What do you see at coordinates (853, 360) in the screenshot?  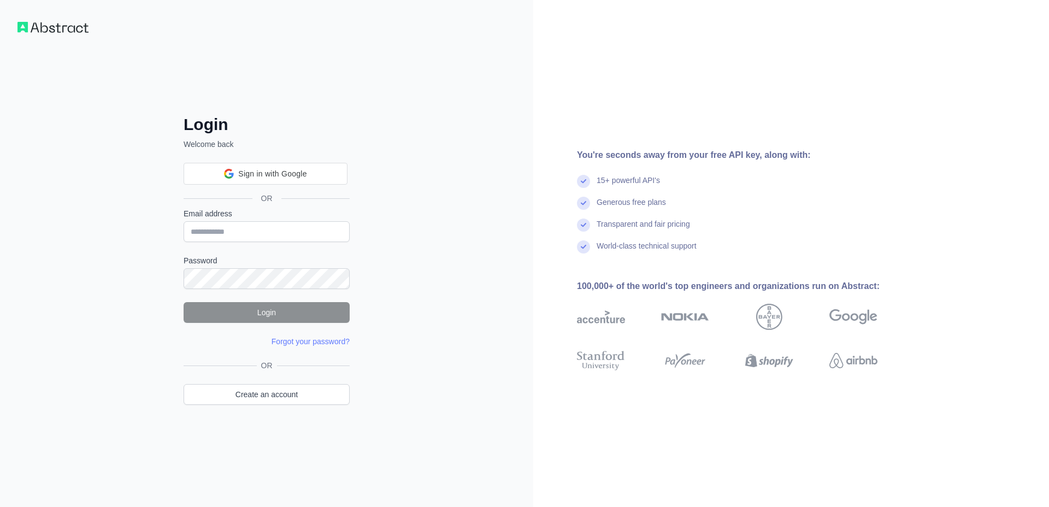 I see `img: airbnb` at bounding box center [853, 360].